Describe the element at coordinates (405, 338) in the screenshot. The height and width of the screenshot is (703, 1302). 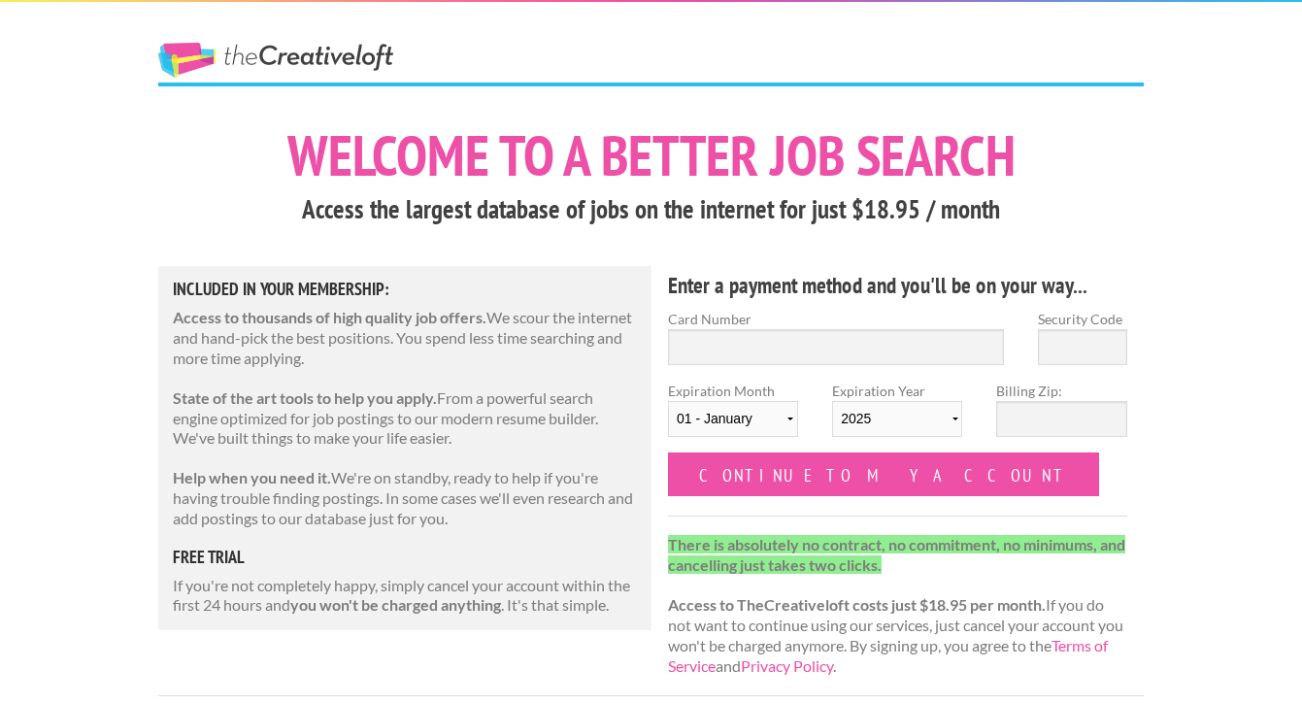
I see `p: We scour the internet and hand-pick the best positions. You spend less time searching and more ti...` at that location.